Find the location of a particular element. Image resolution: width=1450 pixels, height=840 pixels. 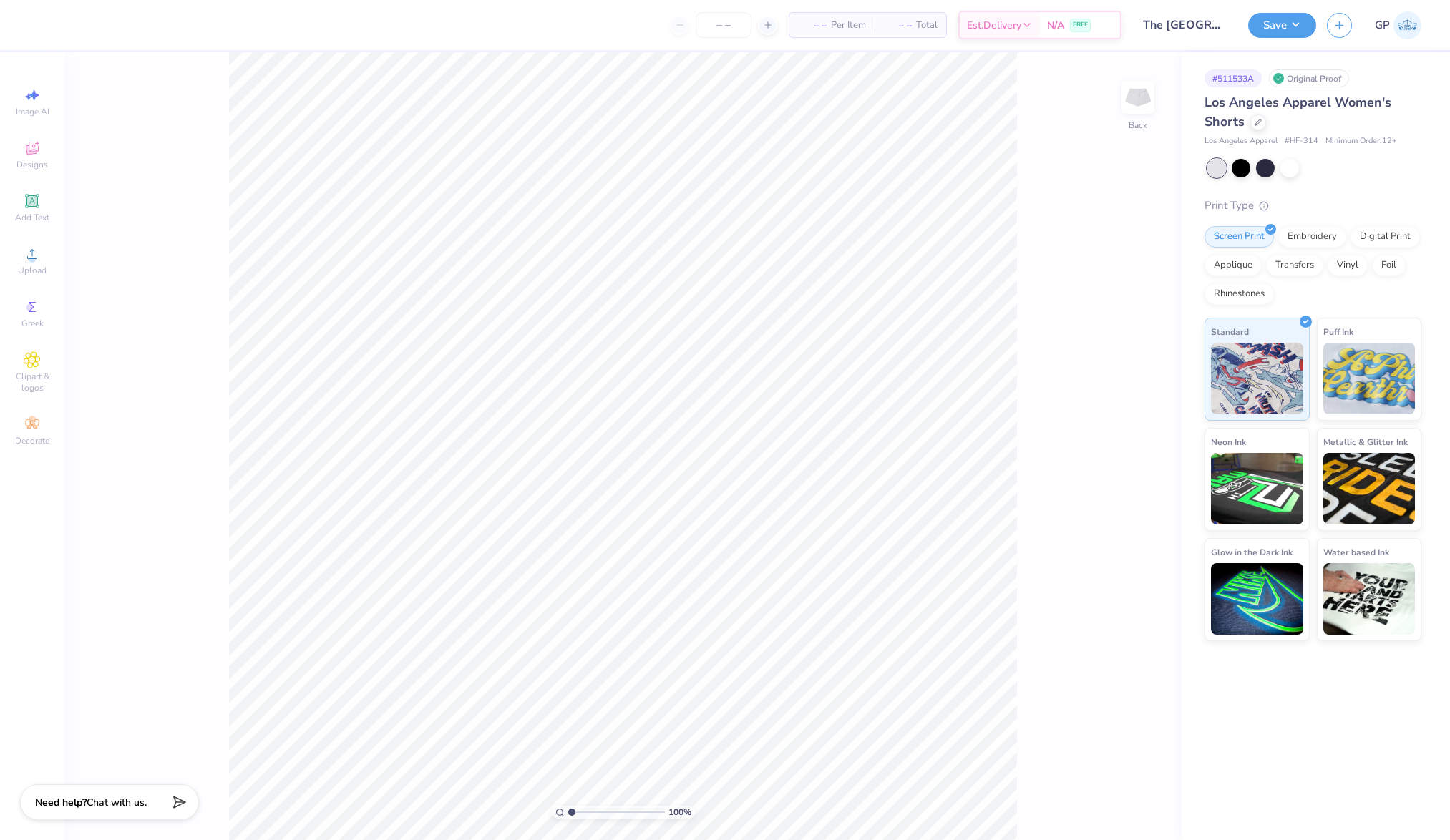

span: Designs is located at coordinates (32, 165).